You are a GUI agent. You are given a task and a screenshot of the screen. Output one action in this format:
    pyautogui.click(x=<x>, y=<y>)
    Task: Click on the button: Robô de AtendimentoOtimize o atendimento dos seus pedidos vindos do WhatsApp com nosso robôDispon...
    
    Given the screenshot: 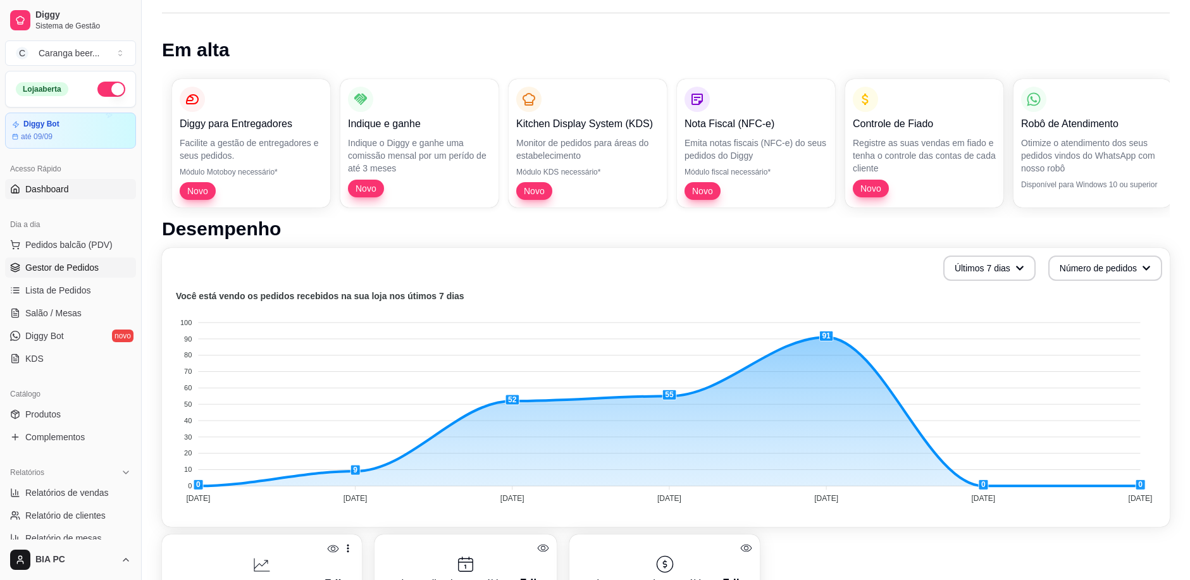 What is the action you would take?
    pyautogui.click(x=1092, y=143)
    